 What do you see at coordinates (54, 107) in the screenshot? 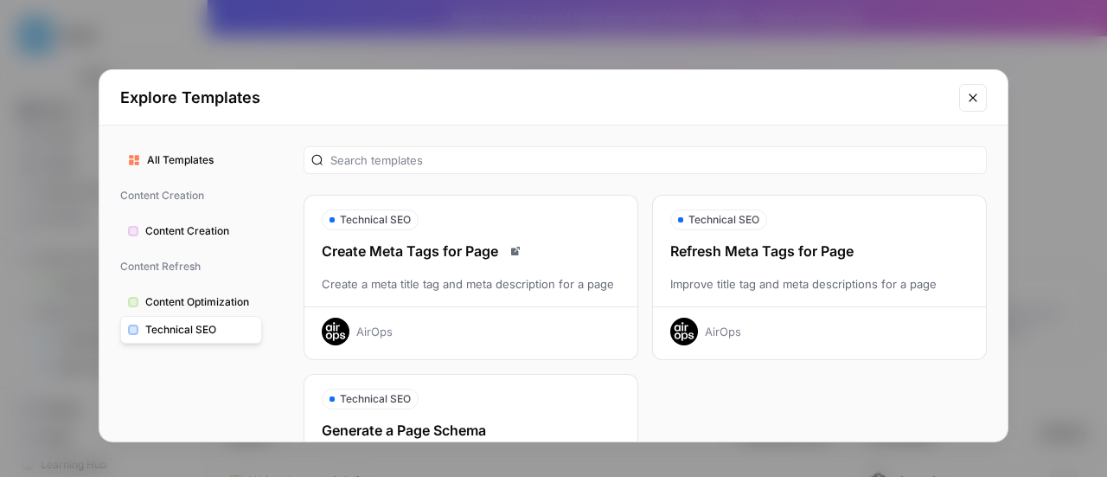
I see `img: tab_domain_overview_orange.svg` at bounding box center [54, 107].